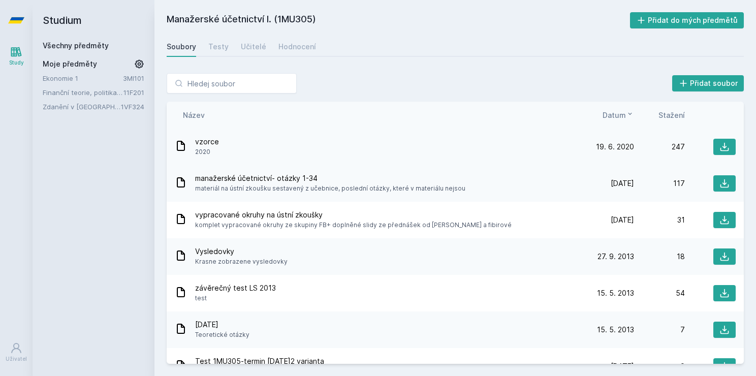 This screenshot has height=376, width=756. What do you see at coordinates (193, 115) in the screenshot?
I see `button: Název` at bounding box center [193, 115].